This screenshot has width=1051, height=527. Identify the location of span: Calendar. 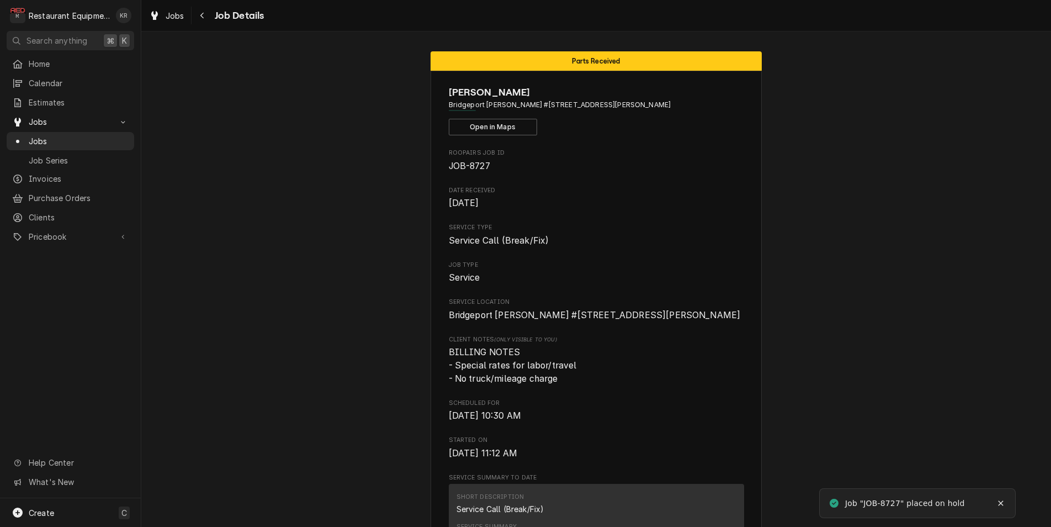
(78, 83).